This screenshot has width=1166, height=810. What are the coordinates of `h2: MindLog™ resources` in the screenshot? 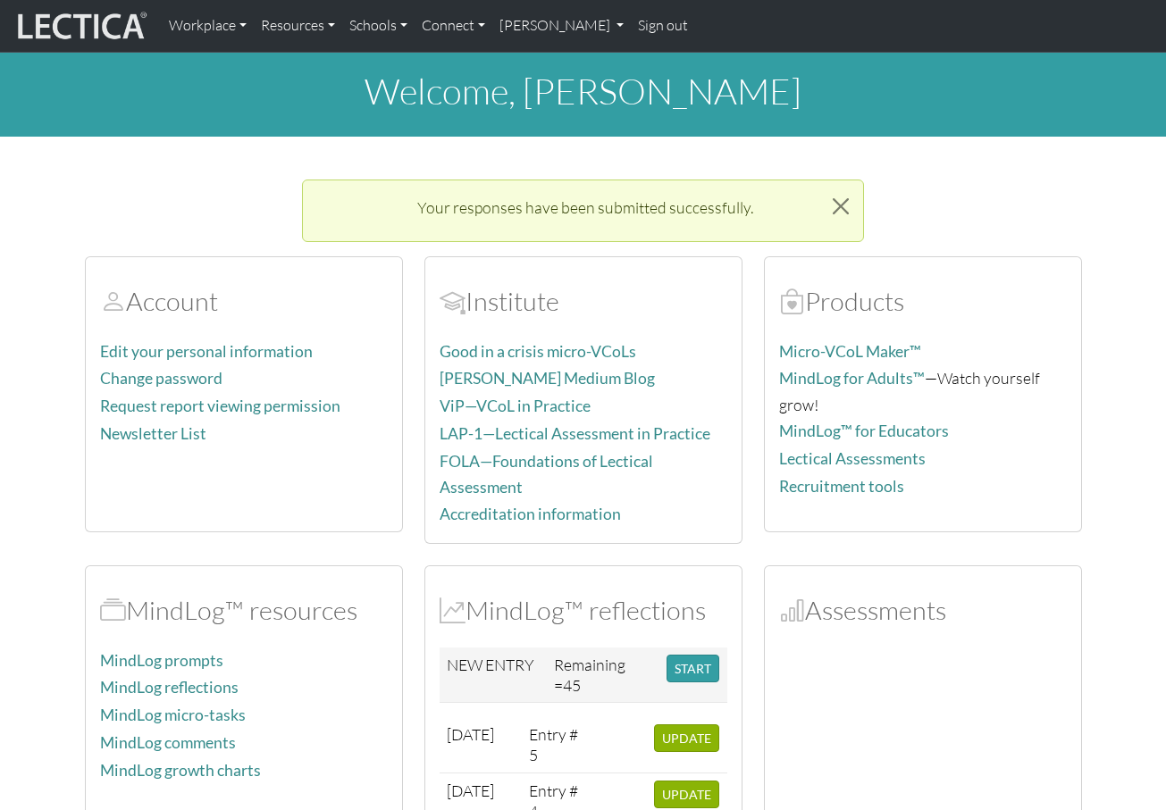 It's located at (244, 610).